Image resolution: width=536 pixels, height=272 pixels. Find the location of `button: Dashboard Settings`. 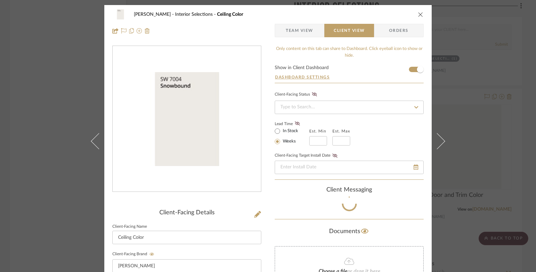

button: Dashboard Settings is located at coordinates (302, 77).